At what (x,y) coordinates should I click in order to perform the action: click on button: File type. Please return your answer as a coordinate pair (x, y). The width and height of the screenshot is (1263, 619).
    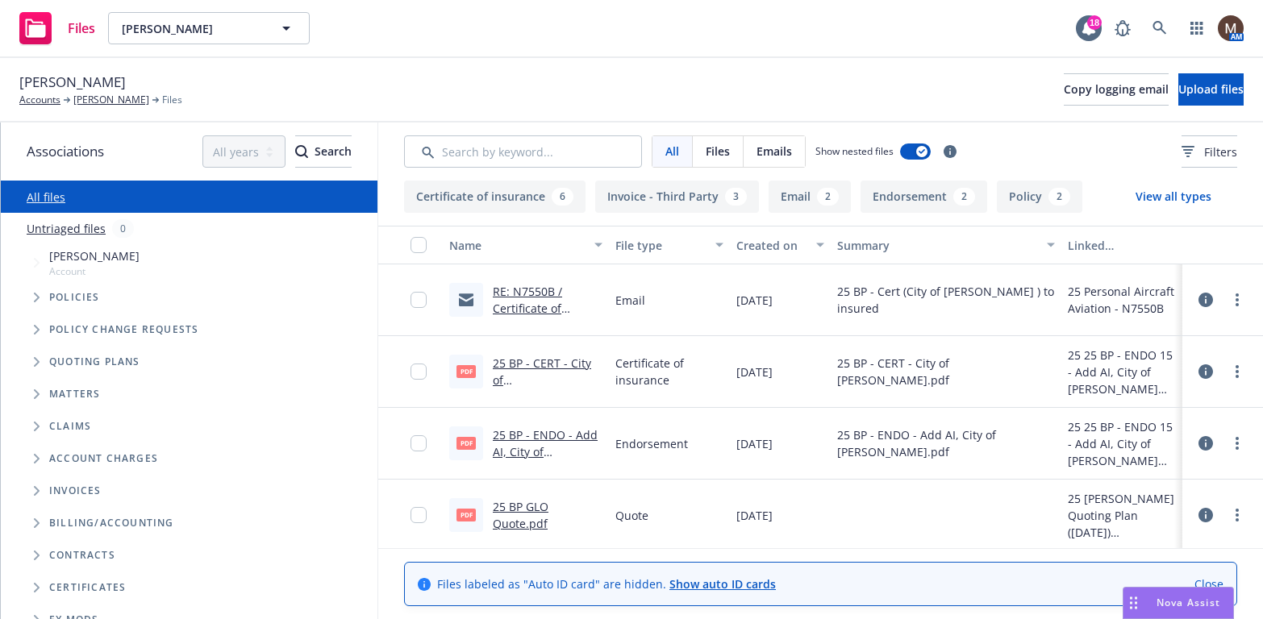
    Looking at the image, I should click on (669, 245).